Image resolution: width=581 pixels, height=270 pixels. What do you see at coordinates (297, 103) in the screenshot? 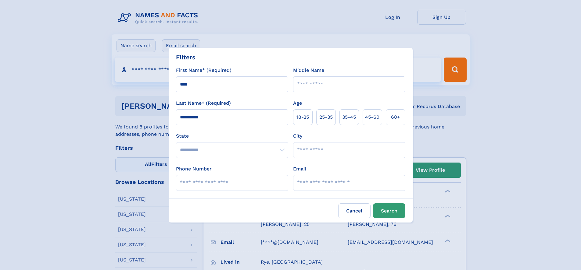
I see `label: Age` at bounding box center [297, 103].